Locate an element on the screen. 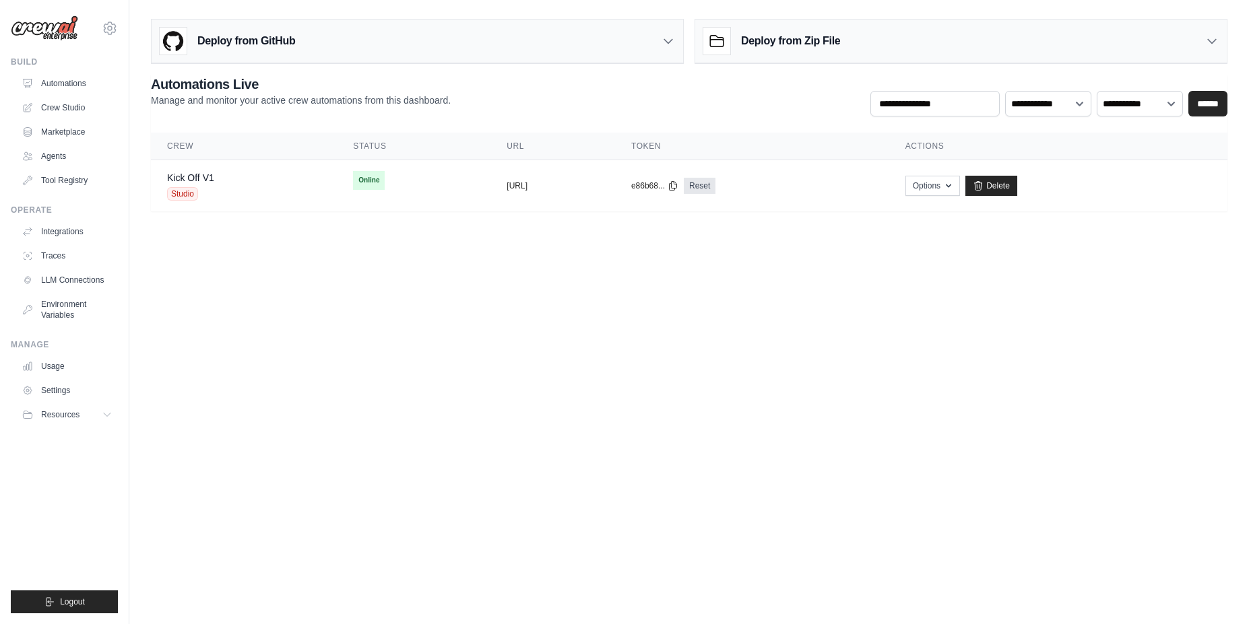  button: e86b68... is located at coordinates (655, 186).